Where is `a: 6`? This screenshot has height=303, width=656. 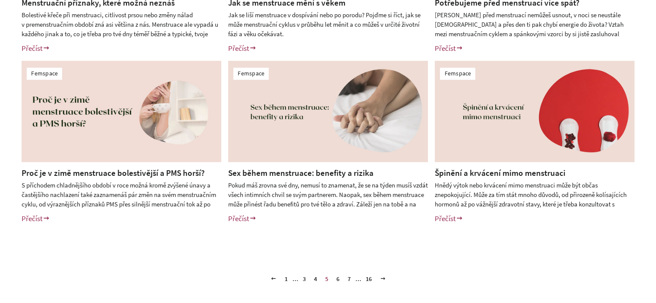 a: 6 is located at coordinates (338, 279).